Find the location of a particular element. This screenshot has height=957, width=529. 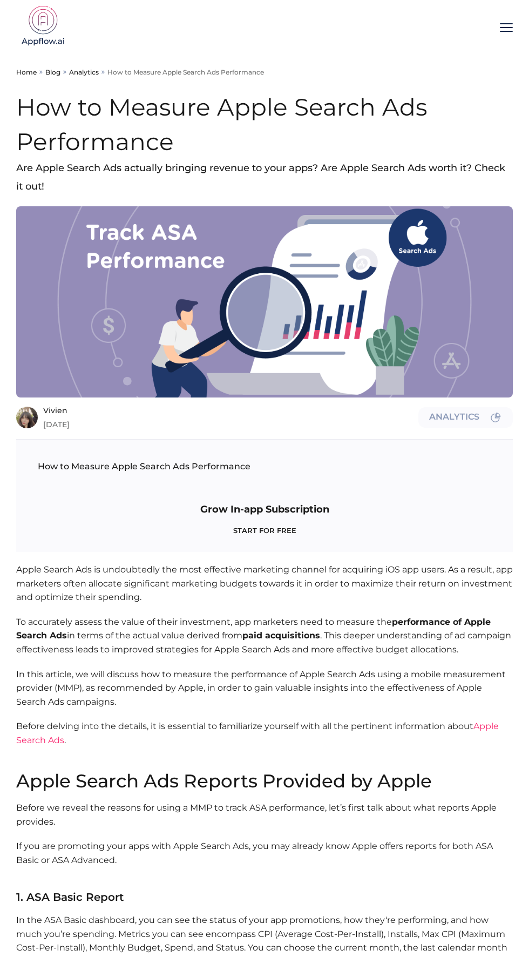

p: Are Apple Search Ads actually bringing revenue to your apps? Are Apple Search Ads worth it? Check... is located at coordinates (265, 177).